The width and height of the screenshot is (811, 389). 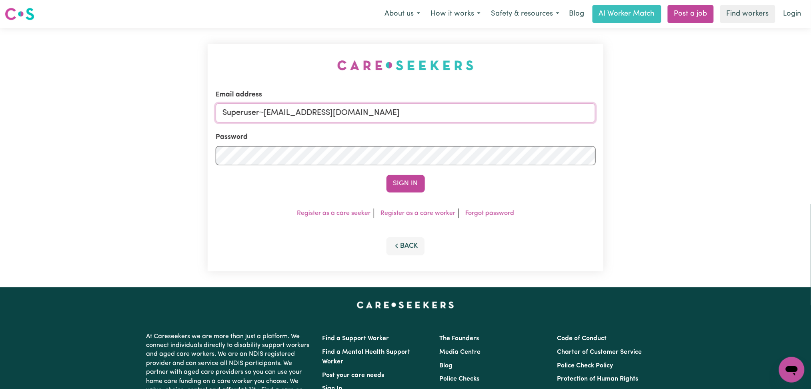 What do you see at coordinates (406, 113) in the screenshot?
I see `input: Email address` at bounding box center [406, 113].